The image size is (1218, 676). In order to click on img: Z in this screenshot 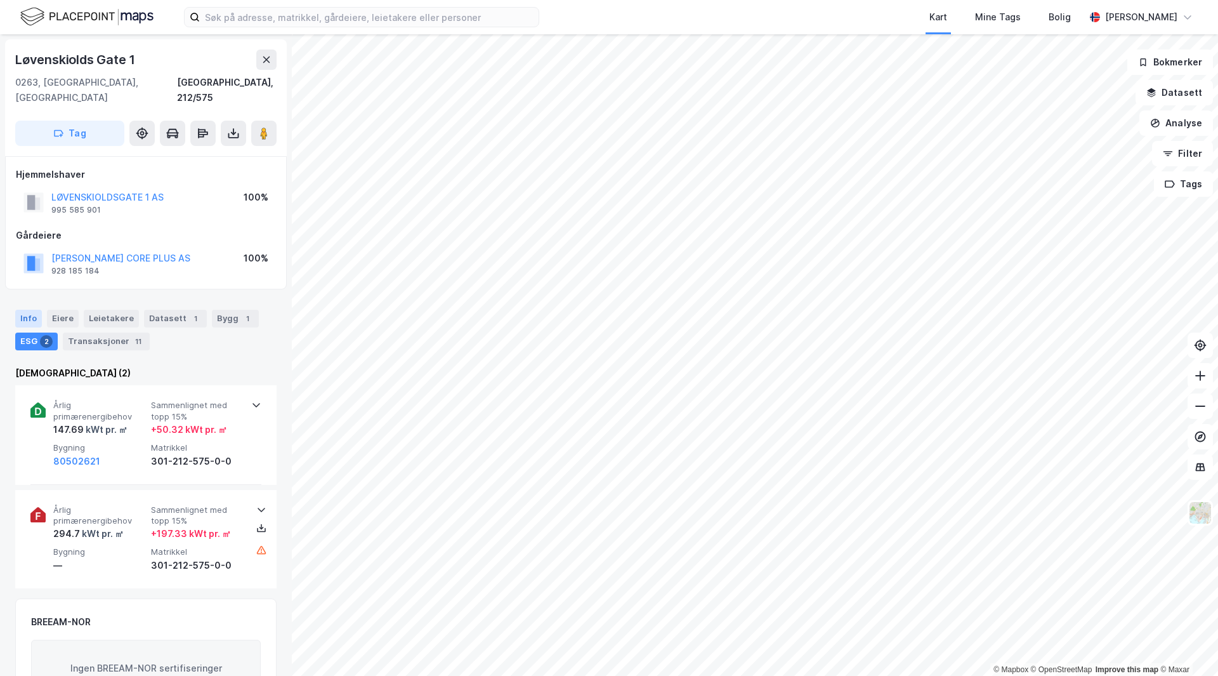, I will do `click(1201, 513)`.